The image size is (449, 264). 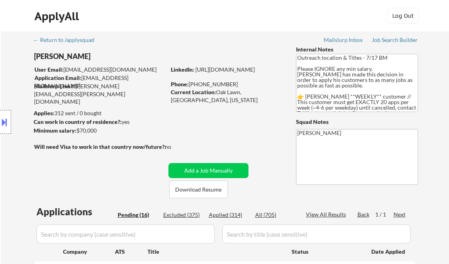 What do you see at coordinates (126, 234) in the screenshot?
I see `input: Search by company (case sensitive)` at bounding box center [126, 234].